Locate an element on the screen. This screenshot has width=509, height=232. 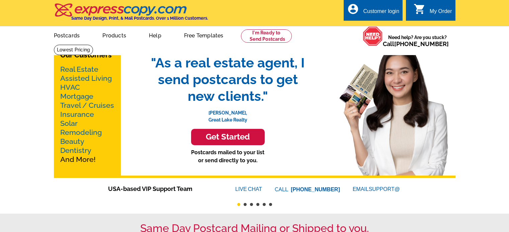
span: Need help? Are you stuck? is located at coordinates (417, 41).